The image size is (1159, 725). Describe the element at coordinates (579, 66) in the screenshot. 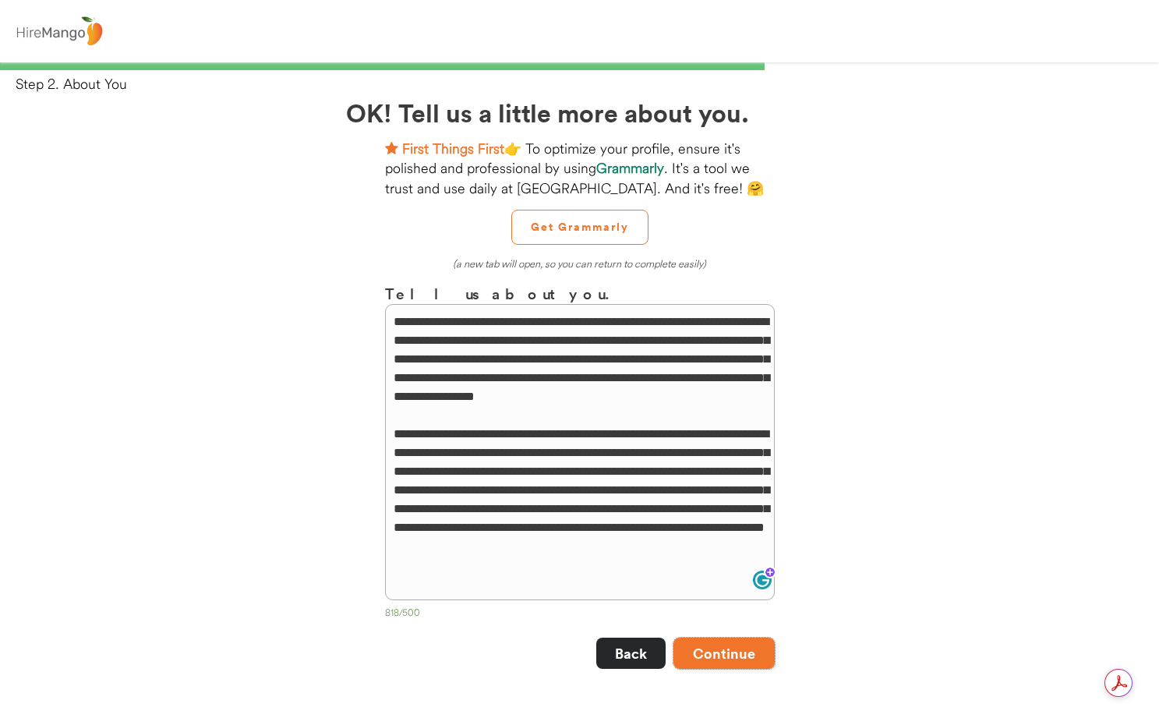

I see `div: 66%` at that location.